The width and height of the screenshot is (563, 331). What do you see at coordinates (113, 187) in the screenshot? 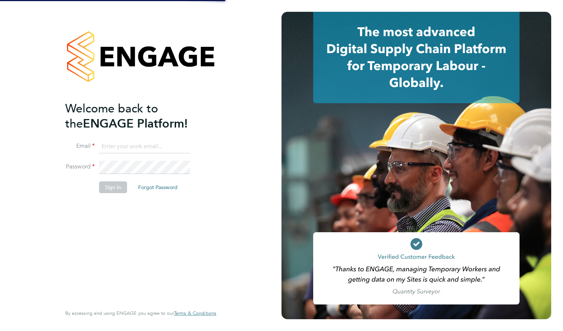
I see `button: Sign In` at bounding box center [113, 187].